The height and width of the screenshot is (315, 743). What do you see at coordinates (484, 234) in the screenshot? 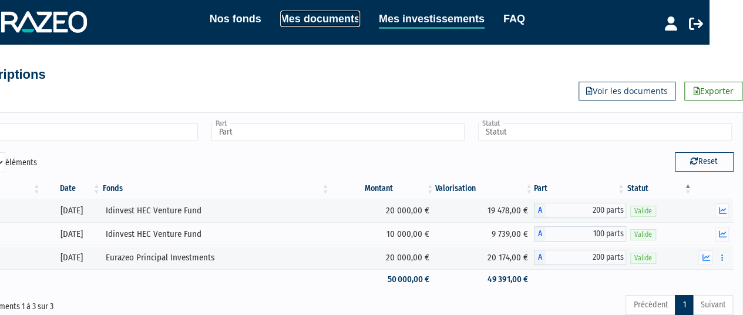
I see `td: 9 739,00 €` at bounding box center [484, 234].